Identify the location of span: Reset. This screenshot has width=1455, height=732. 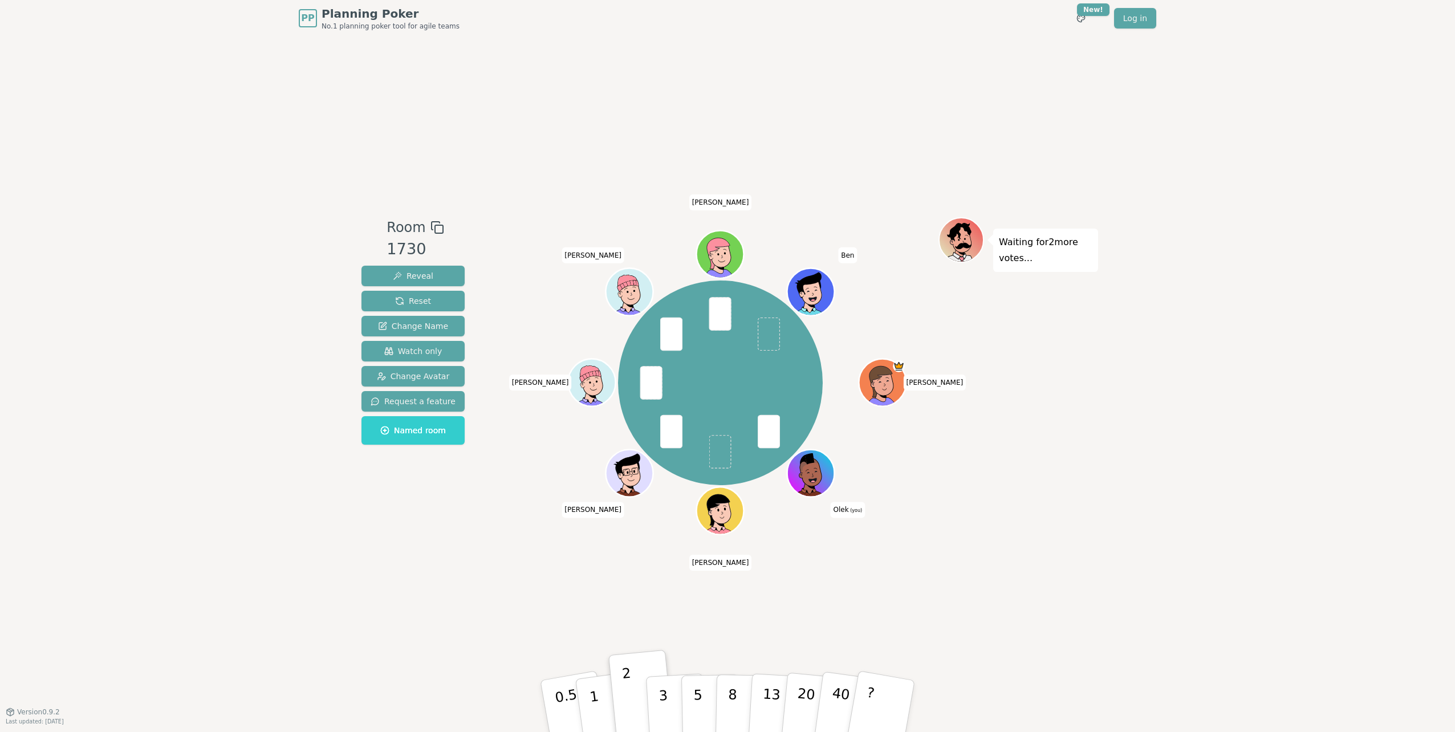
(413, 301).